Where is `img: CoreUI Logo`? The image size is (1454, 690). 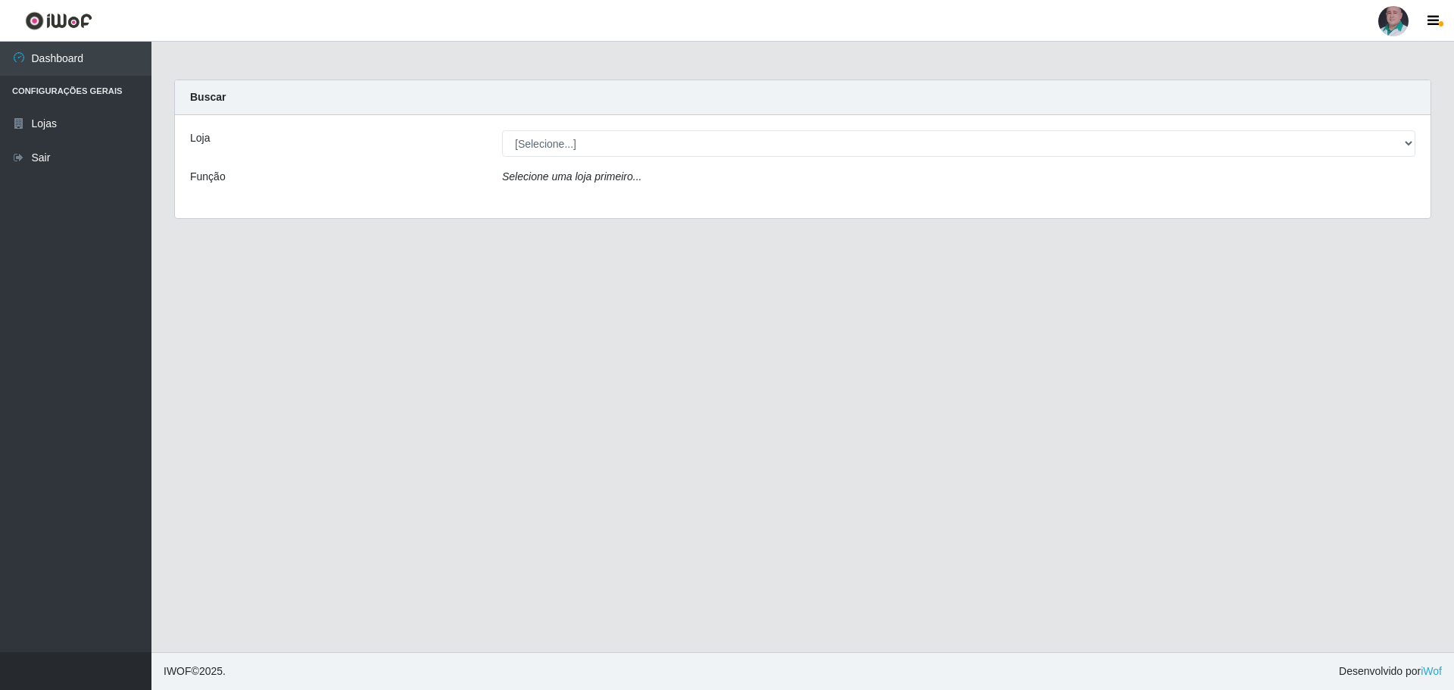
img: CoreUI Logo is located at coordinates (58, 20).